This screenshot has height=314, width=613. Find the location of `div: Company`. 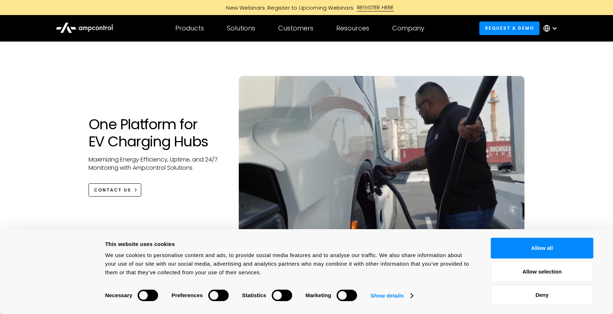

div: Company is located at coordinates (408, 28).